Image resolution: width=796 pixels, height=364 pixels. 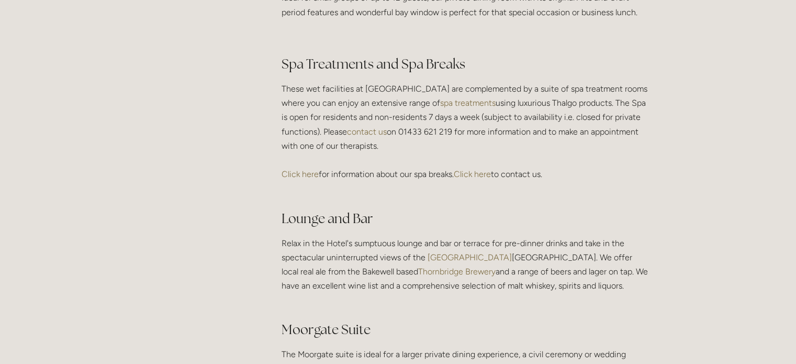 What do you see at coordinates (367, 131) in the screenshot?
I see `a: contact us` at bounding box center [367, 131].